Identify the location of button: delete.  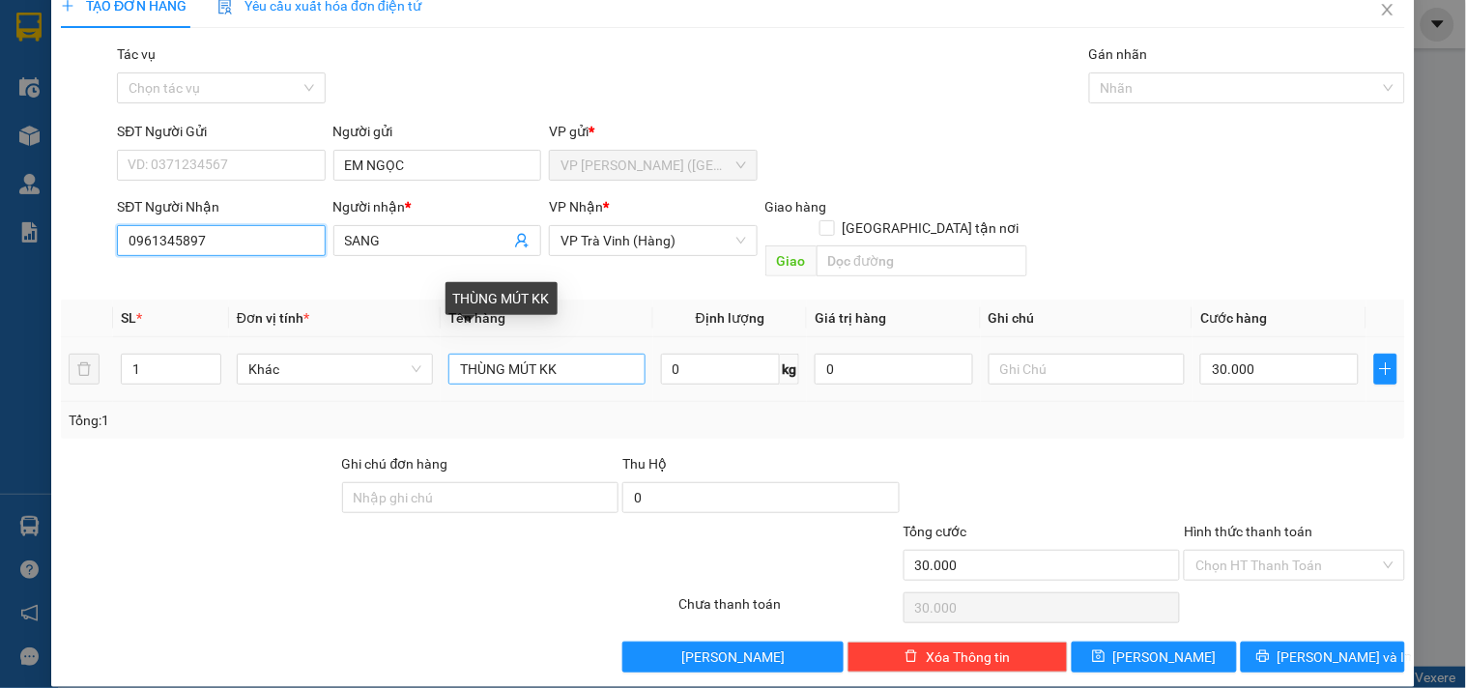
(84, 369).